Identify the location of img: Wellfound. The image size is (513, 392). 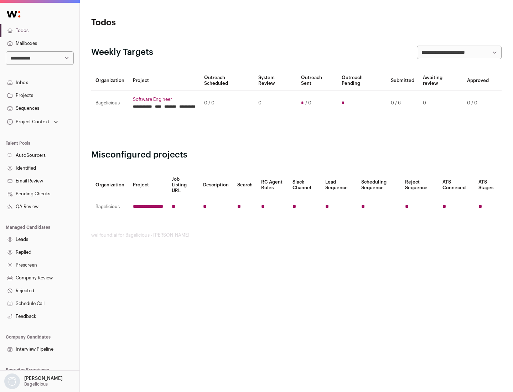
(14, 14).